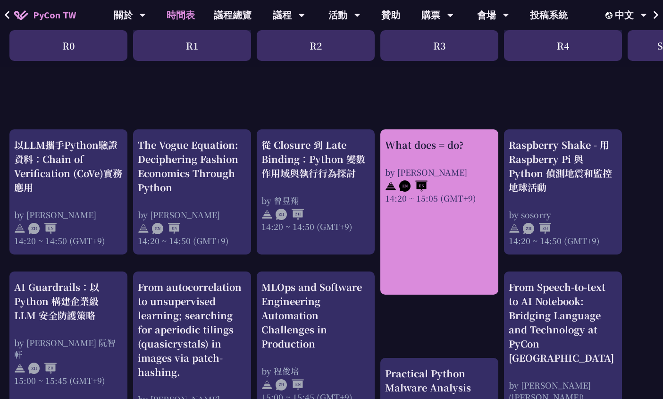 The image size is (663, 399). Describe the element at coordinates (316, 45) in the screenshot. I see `div: R2` at that location.